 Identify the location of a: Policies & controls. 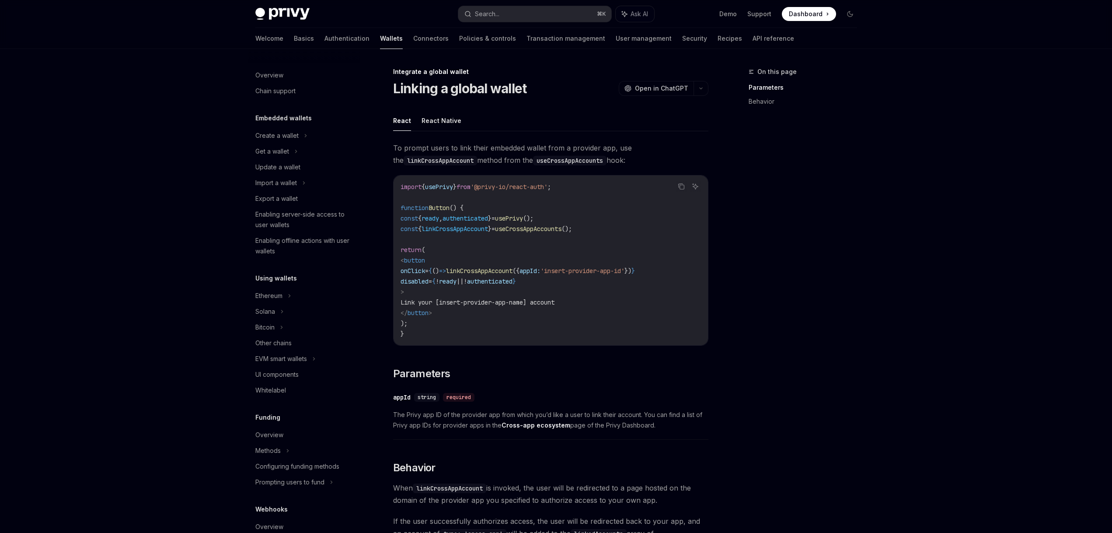
(488, 38).